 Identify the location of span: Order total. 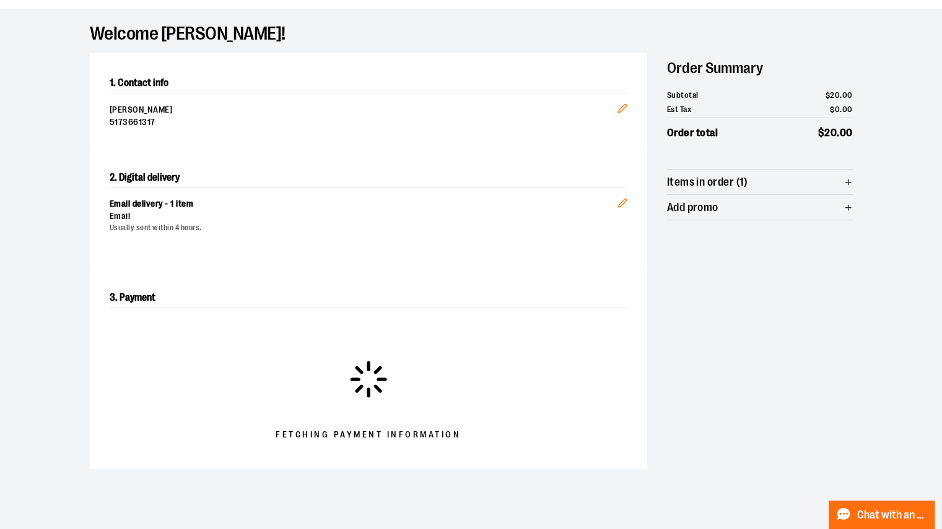
(692, 133).